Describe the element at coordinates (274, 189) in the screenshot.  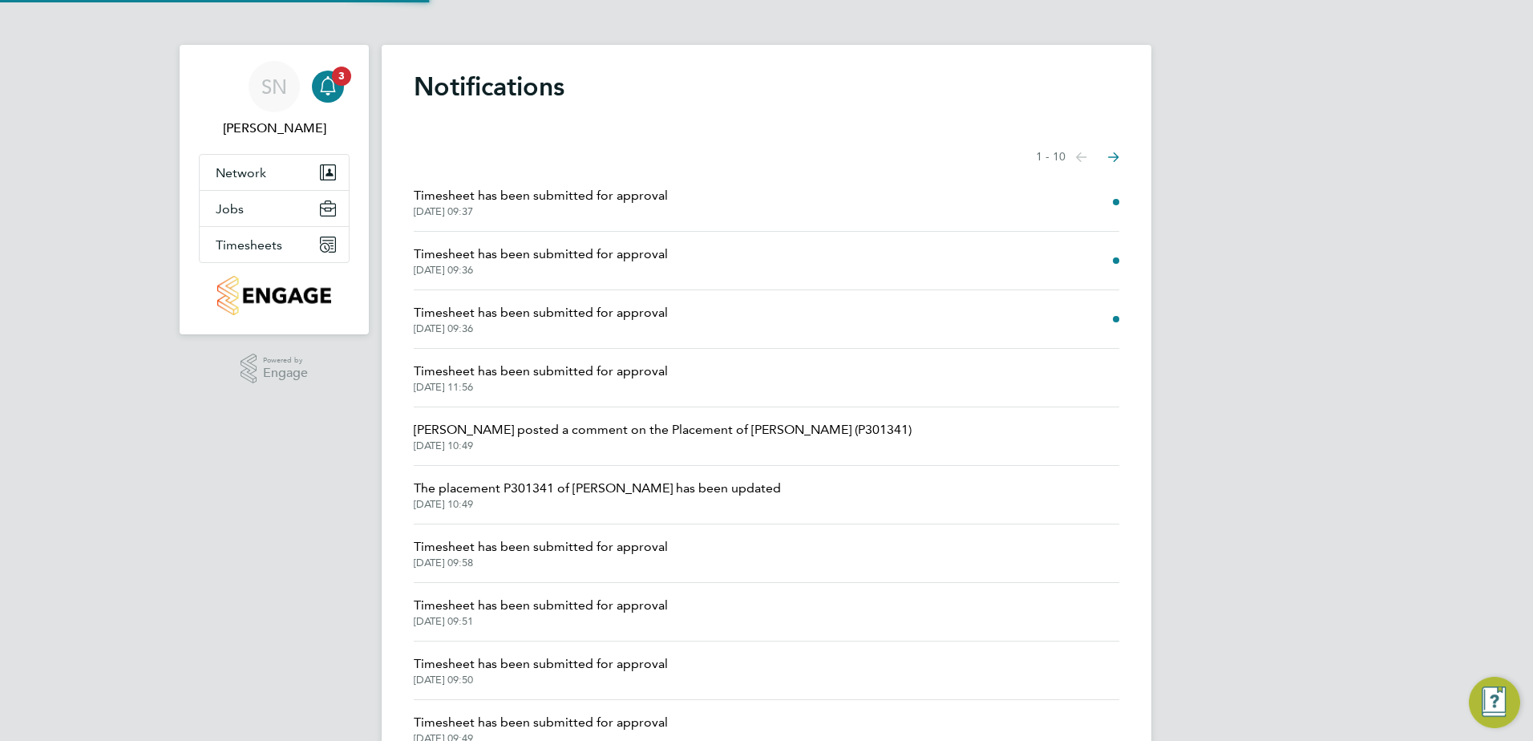
I see `nav: Main navigation` at that location.